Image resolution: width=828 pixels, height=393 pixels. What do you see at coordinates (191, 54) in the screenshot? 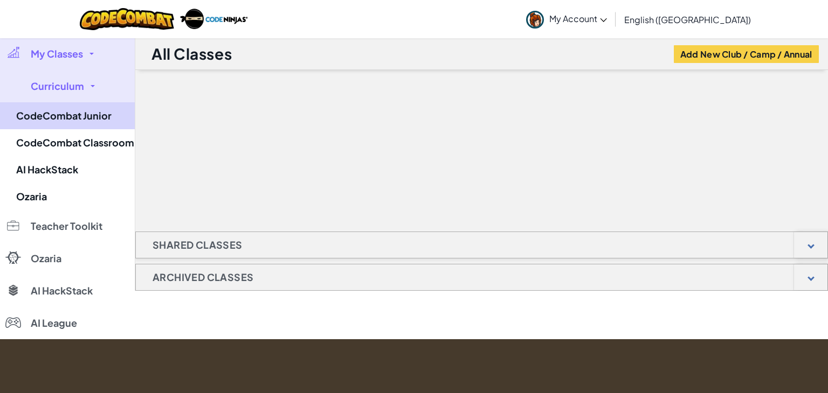
I see `h1: All Classes` at bounding box center [191, 54].